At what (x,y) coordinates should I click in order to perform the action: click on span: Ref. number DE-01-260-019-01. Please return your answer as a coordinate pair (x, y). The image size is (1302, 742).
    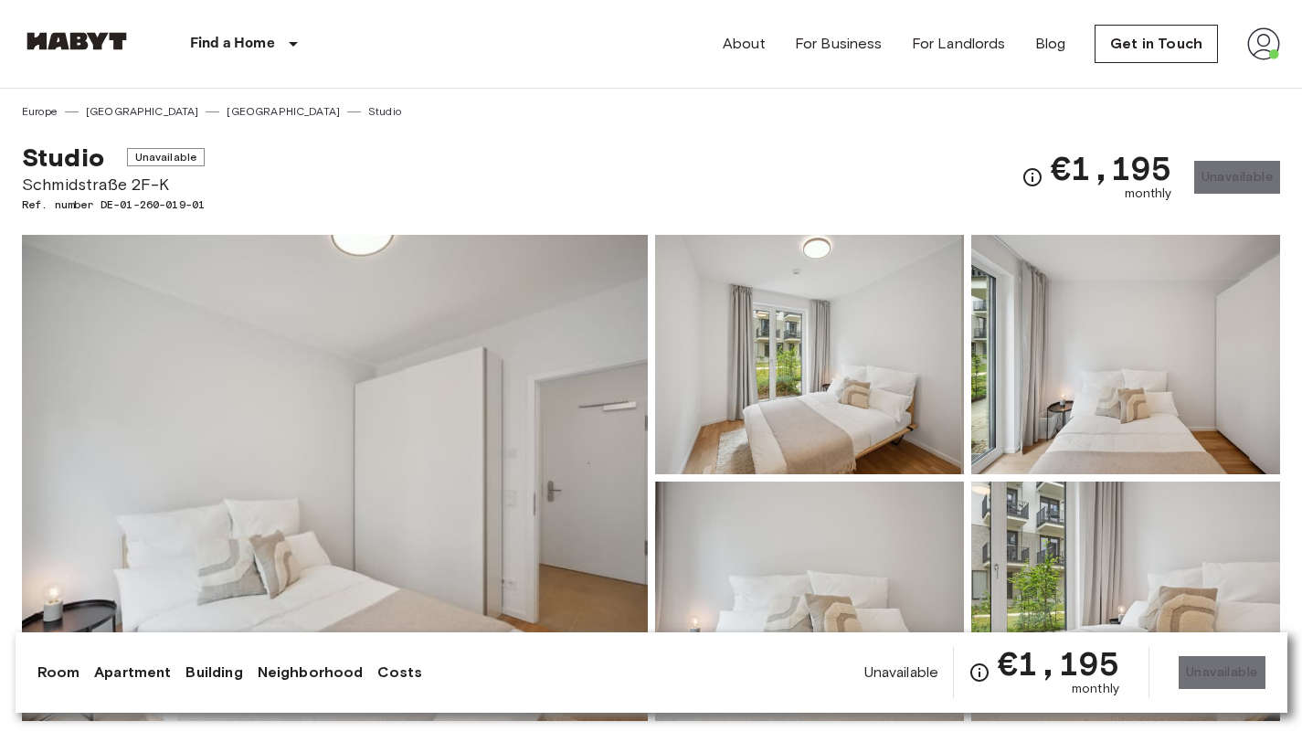
    Looking at the image, I should click on (113, 205).